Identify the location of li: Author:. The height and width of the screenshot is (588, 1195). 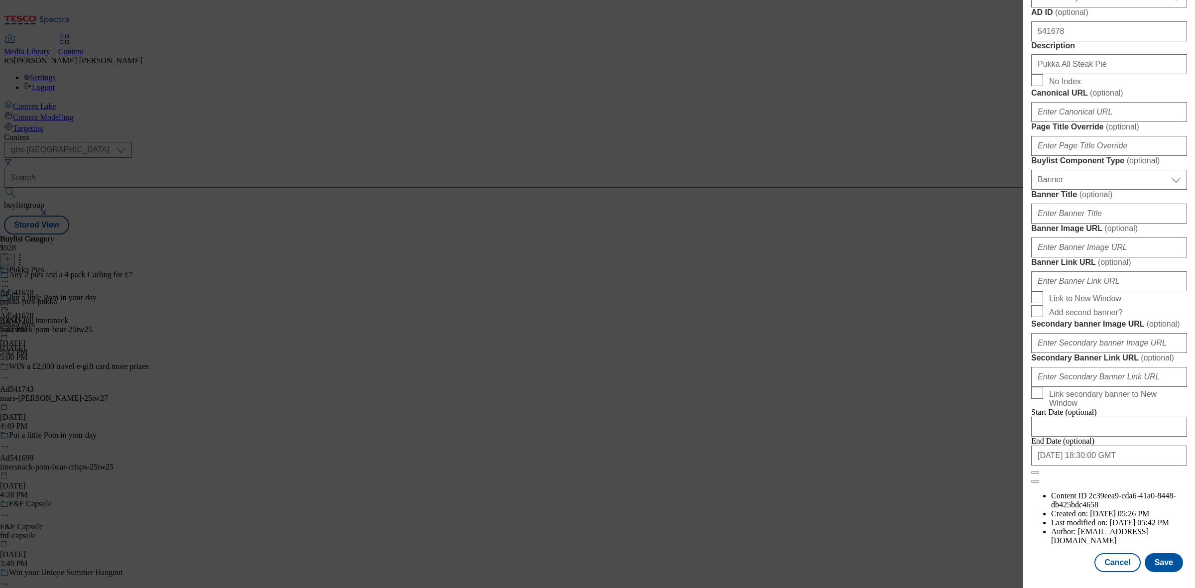
(1119, 536).